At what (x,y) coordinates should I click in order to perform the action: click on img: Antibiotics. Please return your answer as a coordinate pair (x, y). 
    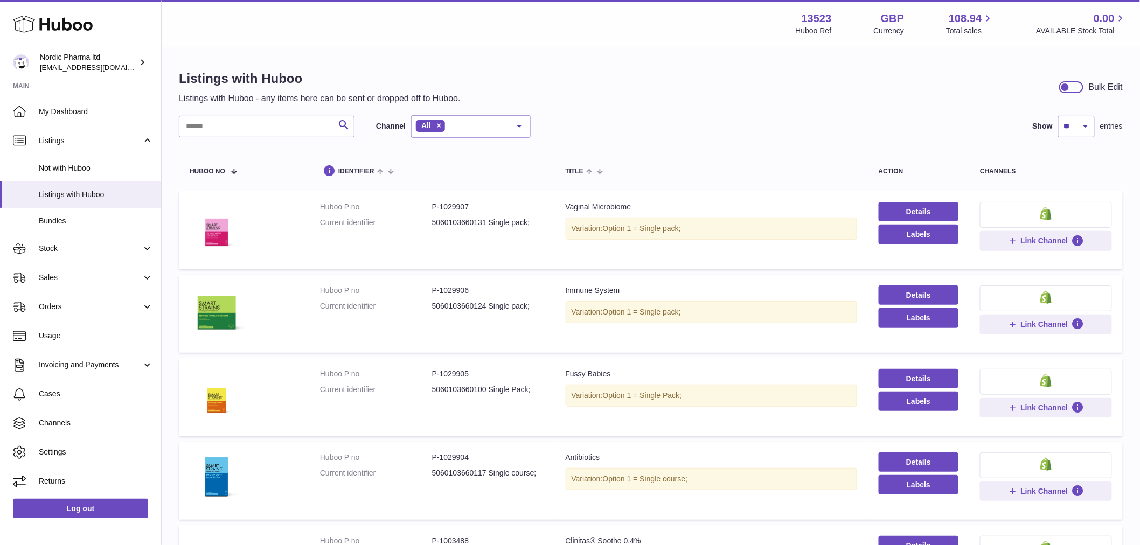
    Looking at the image, I should click on (217, 479).